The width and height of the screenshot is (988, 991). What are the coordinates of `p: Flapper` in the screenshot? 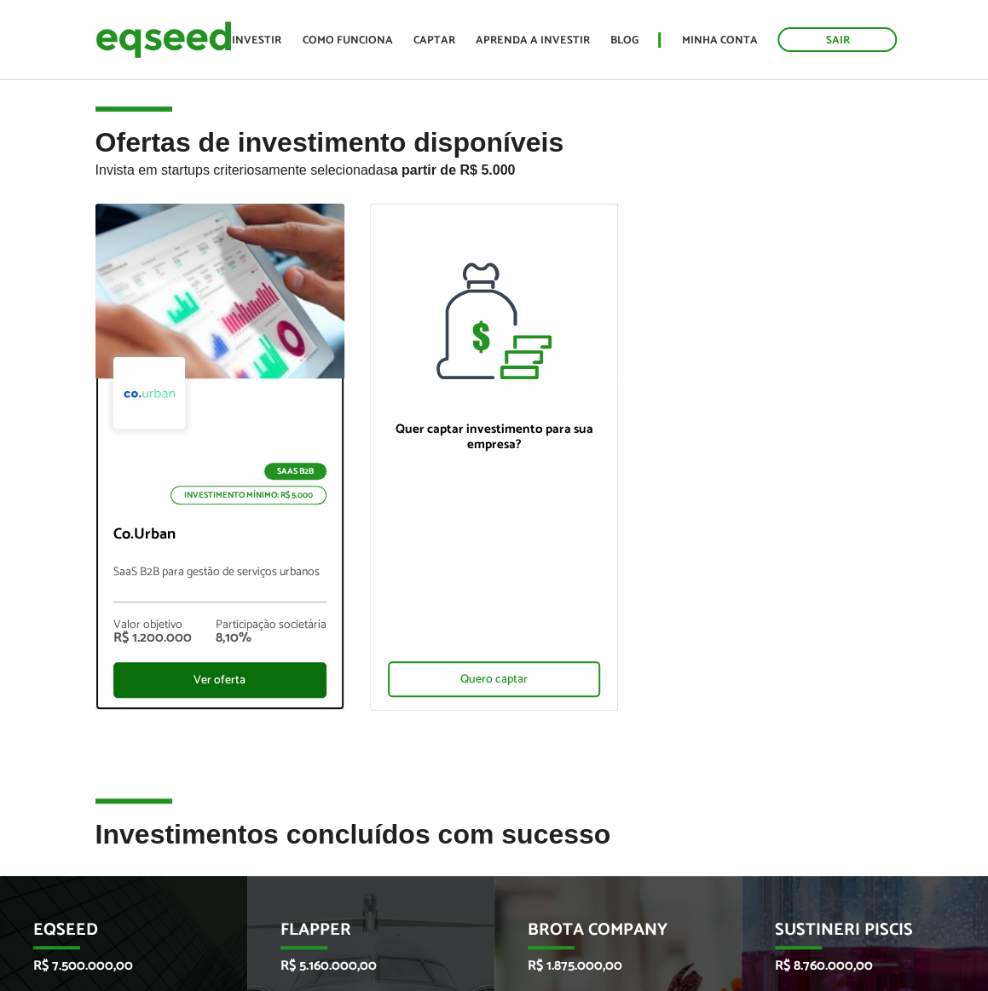 It's located at (358, 935).